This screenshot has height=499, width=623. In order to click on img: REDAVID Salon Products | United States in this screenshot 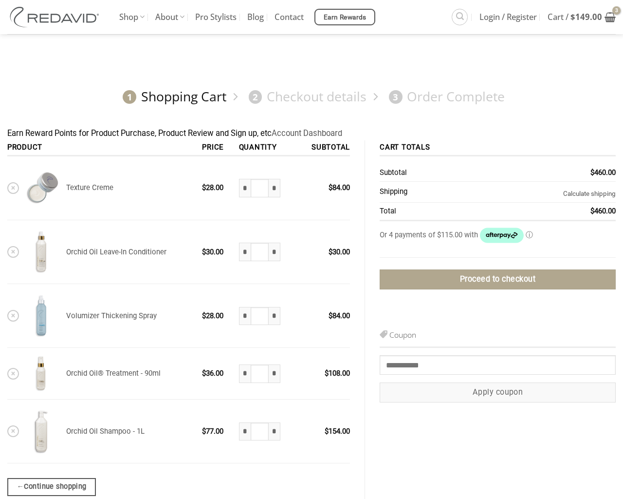, I will do `click(56, 17)`.